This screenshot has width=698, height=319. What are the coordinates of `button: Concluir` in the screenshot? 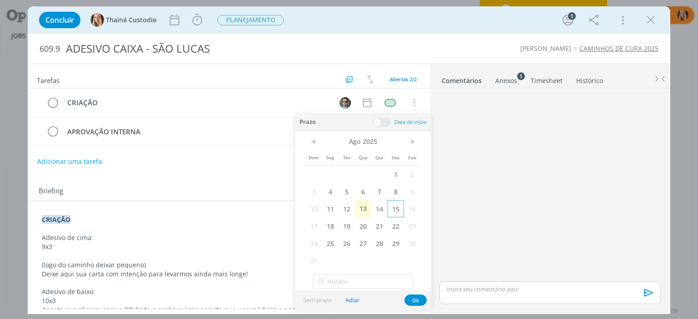 It's located at (59, 20).